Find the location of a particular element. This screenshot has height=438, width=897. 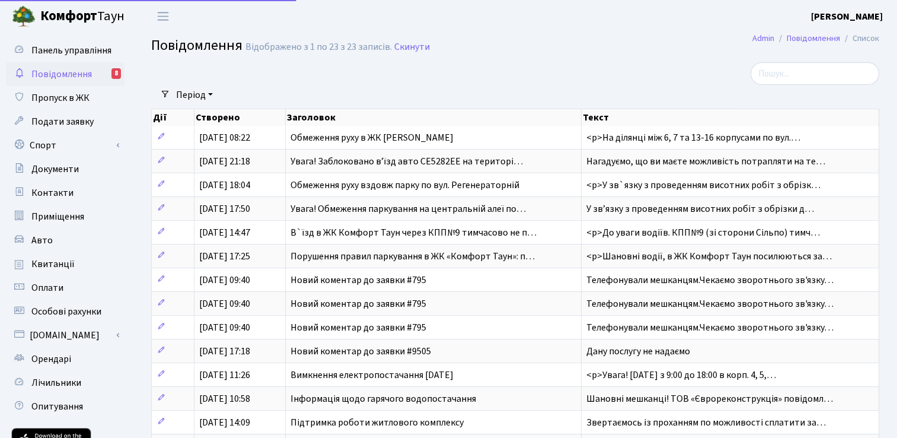

span: Авто is located at coordinates (42, 240).